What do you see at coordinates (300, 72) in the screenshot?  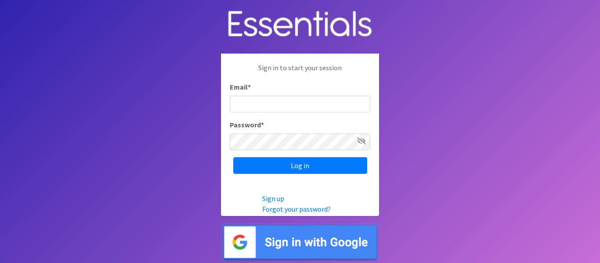 I see `p: Sign in to start your session` at bounding box center [300, 72].